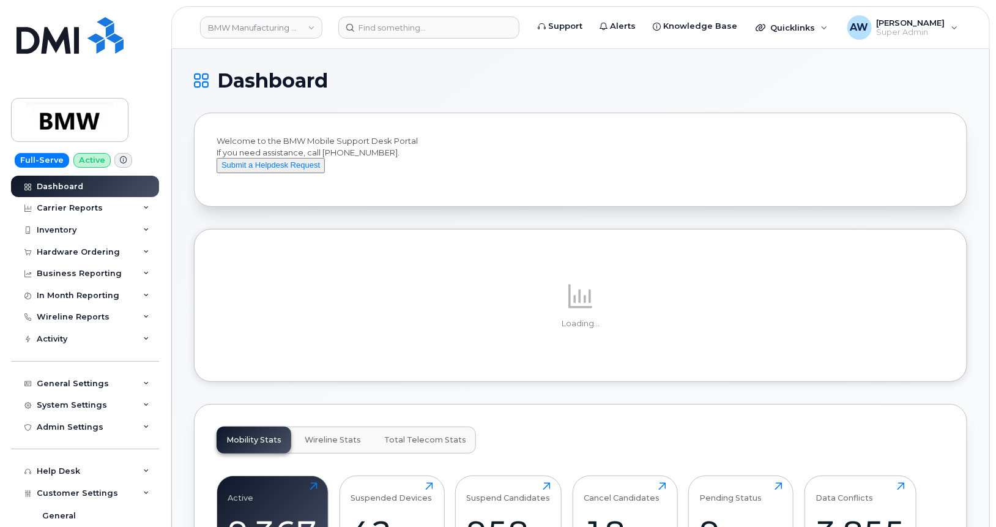 The height and width of the screenshot is (527, 996). What do you see at coordinates (272, 81) in the screenshot?
I see `span: Dashboard` at bounding box center [272, 81].